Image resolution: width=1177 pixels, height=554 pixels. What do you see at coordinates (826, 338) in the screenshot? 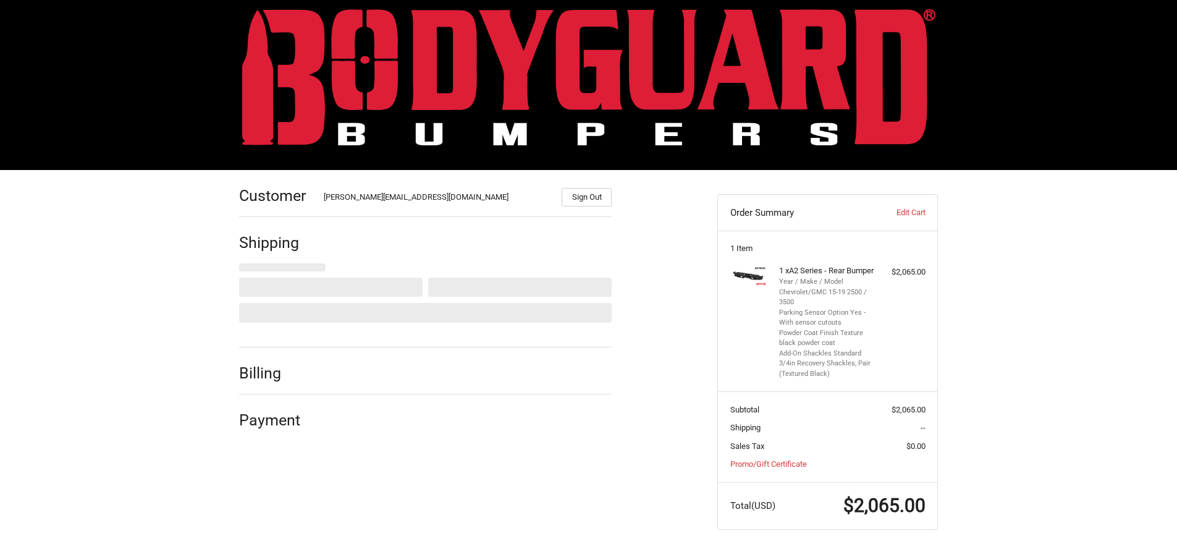
I see `li: Powder Coat Finish Texture black powder coat` at bounding box center [826, 338].